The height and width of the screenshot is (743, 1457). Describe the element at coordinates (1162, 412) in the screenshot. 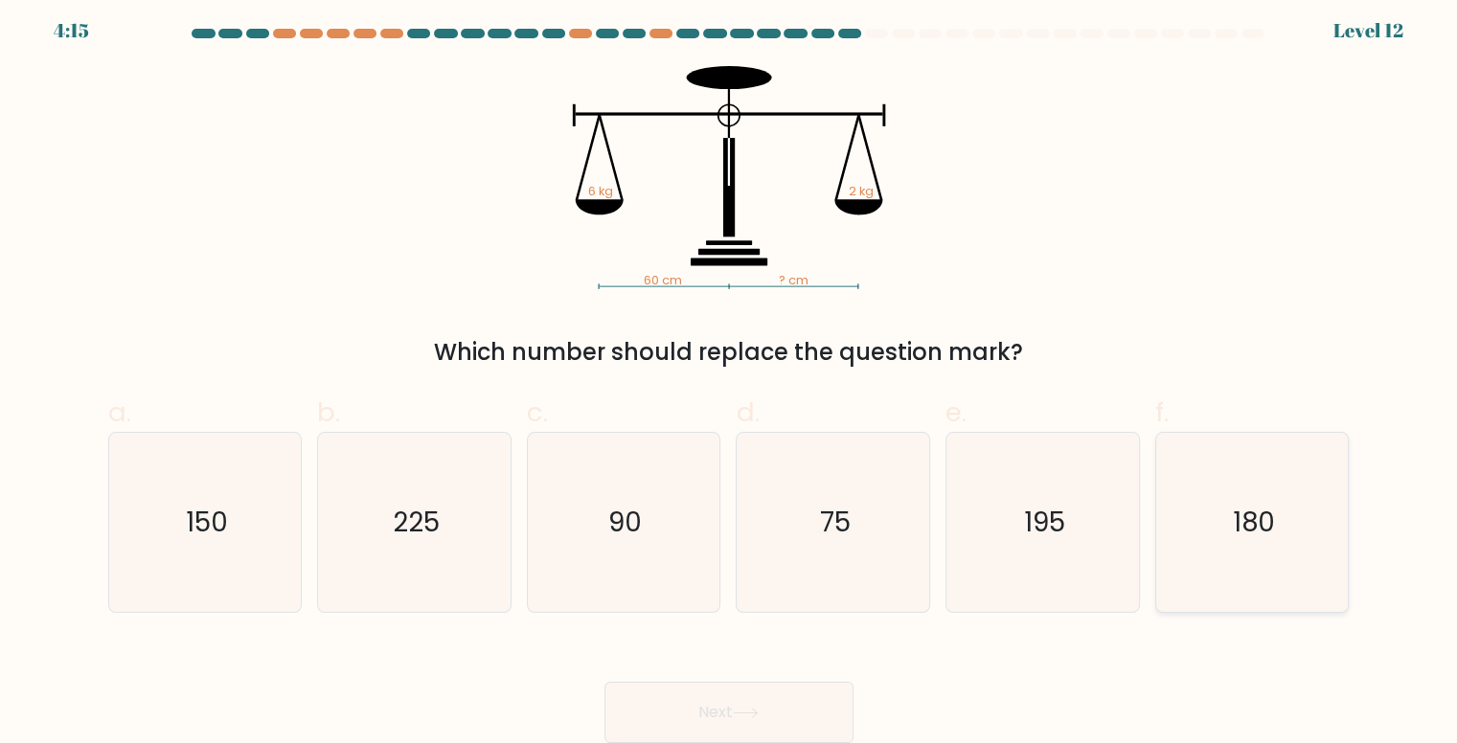

I see `span: f.` at that location.